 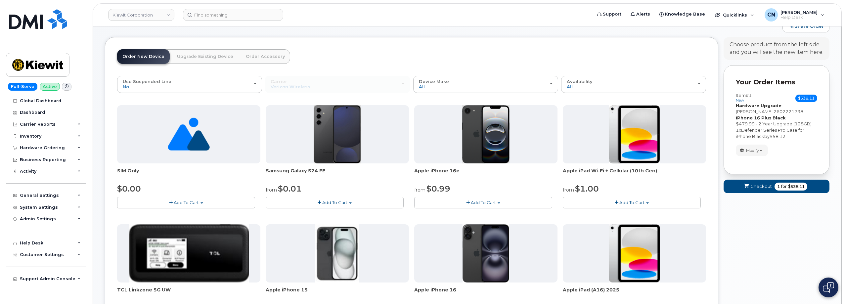 I want to click on span: Apple iPhone 16, so click(x=486, y=293).